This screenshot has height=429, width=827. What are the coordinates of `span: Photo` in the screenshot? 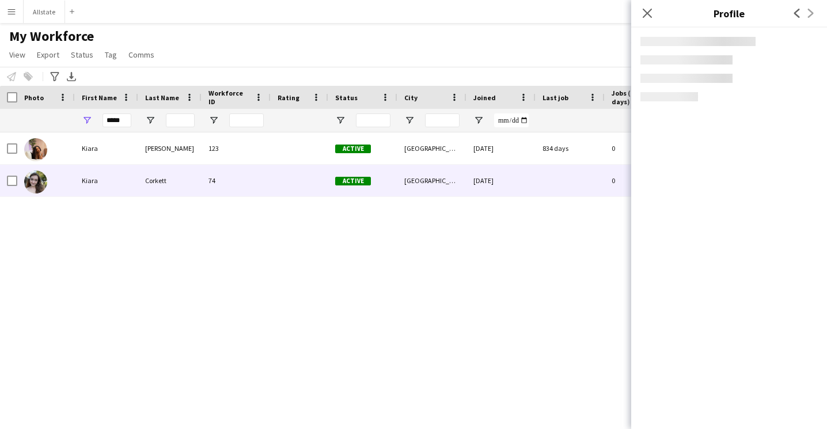 It's located at (34, 97).